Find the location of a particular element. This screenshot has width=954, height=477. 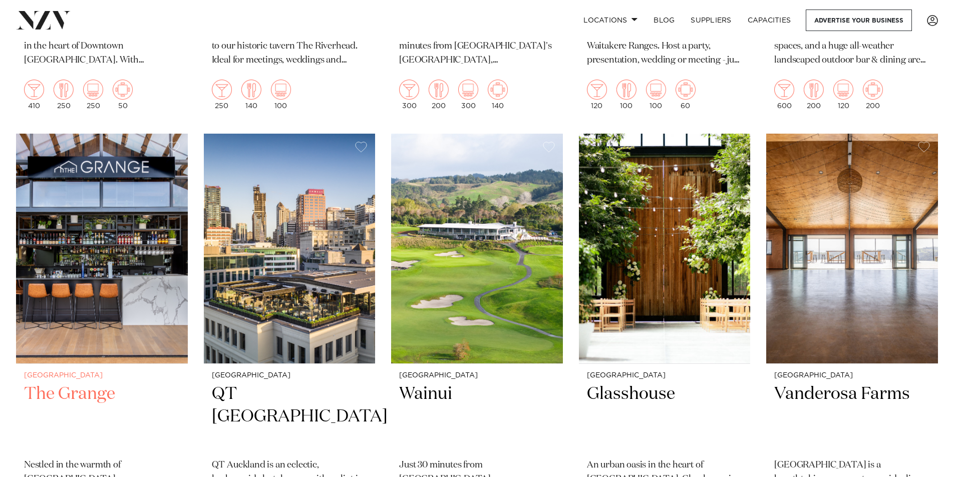

h2: Wainui is located at coordinates (477, 417).